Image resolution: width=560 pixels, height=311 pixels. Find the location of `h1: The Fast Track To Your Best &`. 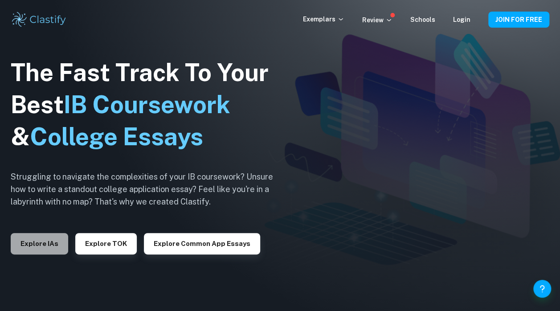

h1: The Fast Track To Your Best & is located at coordinates (149, 105).